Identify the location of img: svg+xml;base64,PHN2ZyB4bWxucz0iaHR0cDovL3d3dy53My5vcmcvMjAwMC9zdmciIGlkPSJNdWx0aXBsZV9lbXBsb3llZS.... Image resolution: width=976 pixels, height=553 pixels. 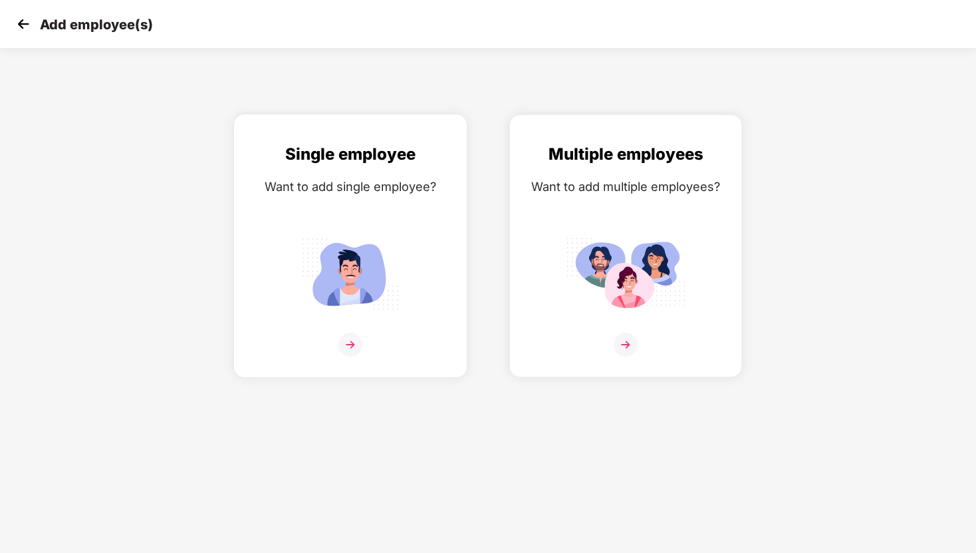
(626, 273).